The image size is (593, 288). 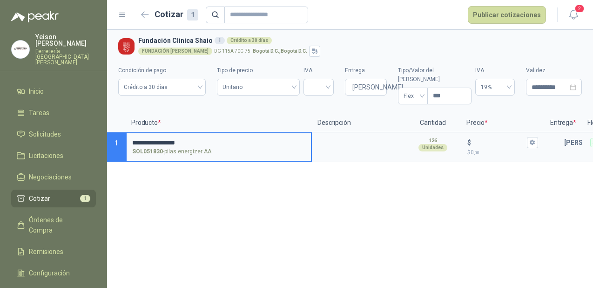 I want to click on a: Negociaciones, so click(x=54, y=177).